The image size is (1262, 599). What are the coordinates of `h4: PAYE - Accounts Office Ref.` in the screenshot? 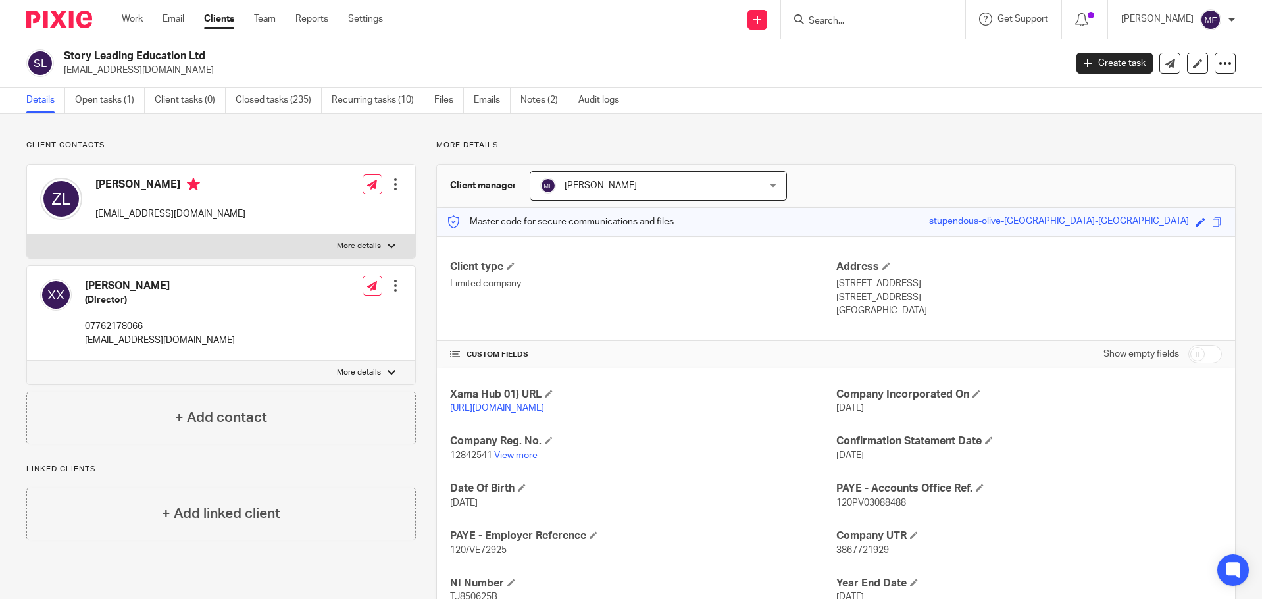 It's located at (1029, 488).